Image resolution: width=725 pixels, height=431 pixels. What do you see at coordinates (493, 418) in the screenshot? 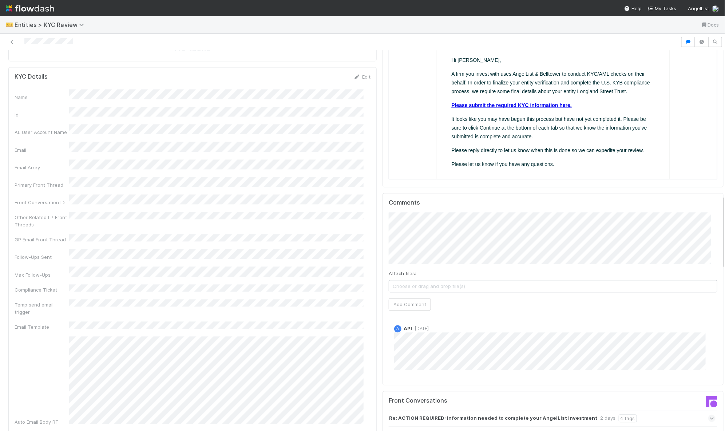
I see `strong: Re: ACTION REQUIRED: Information needed to complete your AngelList investment` at bounding box center [493, 418].